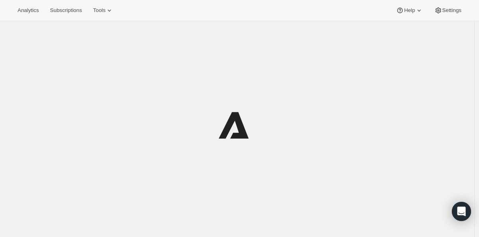  What do you see at coordinates (409, 10) in the screenshot?
I see `button: Help` at bounding box center [409, 10].